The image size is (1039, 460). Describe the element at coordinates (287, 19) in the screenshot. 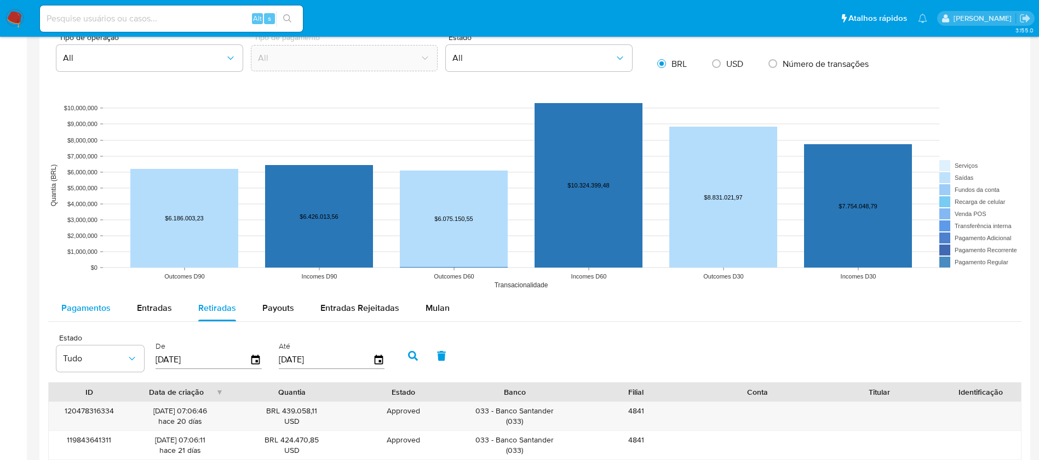

I see `button: search-icon` at that location.